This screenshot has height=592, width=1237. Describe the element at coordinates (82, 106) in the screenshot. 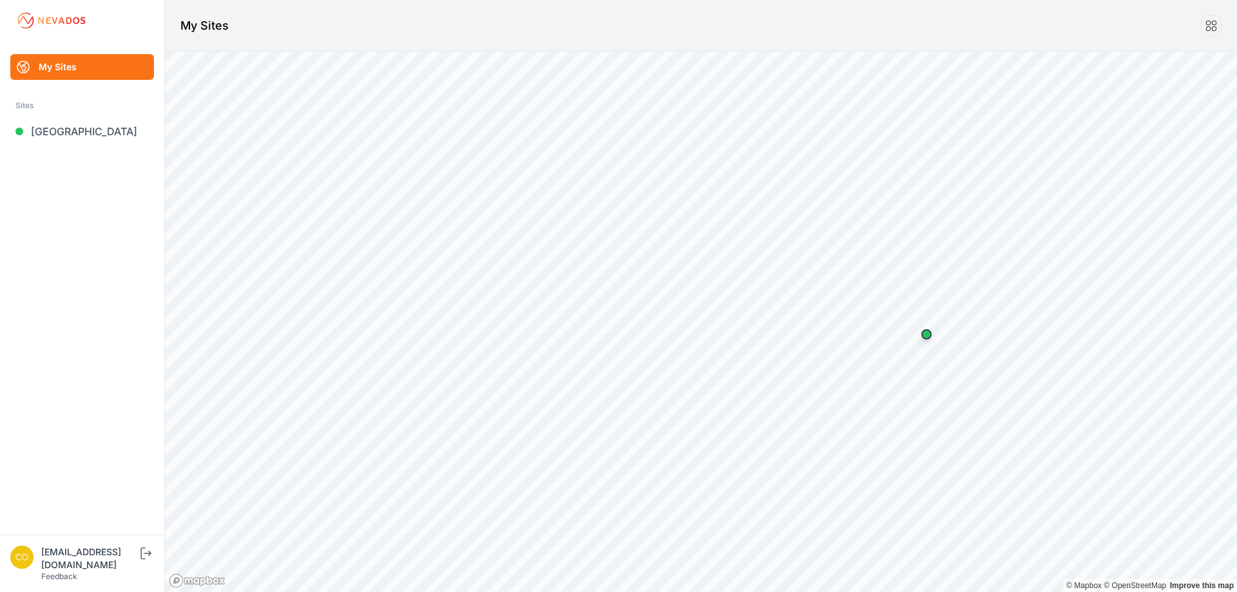

I see `div: Sites` at that location.